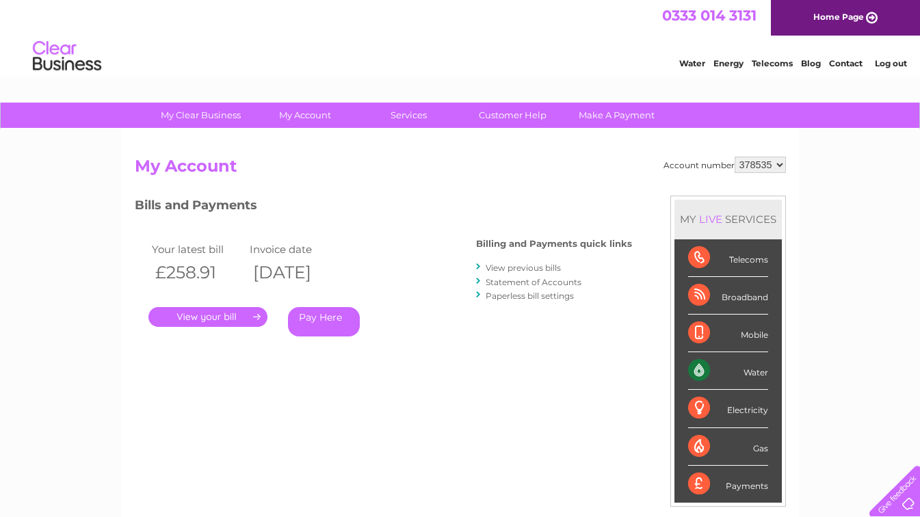 The width and height of the screenshot is (920, 517). I want to click on th: £258.91, so click(198, 272).